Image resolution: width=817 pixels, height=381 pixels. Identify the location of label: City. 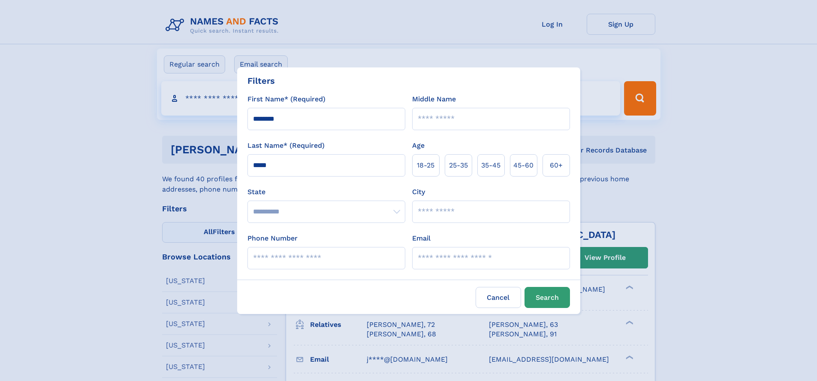
(419, 192).